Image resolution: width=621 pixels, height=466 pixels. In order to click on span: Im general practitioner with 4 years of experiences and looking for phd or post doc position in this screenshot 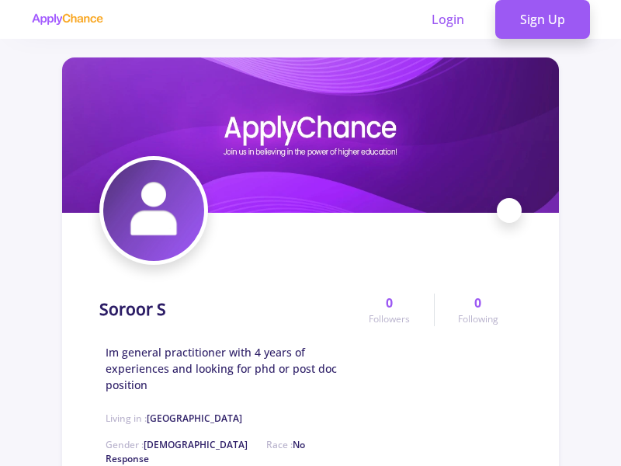, I will do `click(225, 368)`.